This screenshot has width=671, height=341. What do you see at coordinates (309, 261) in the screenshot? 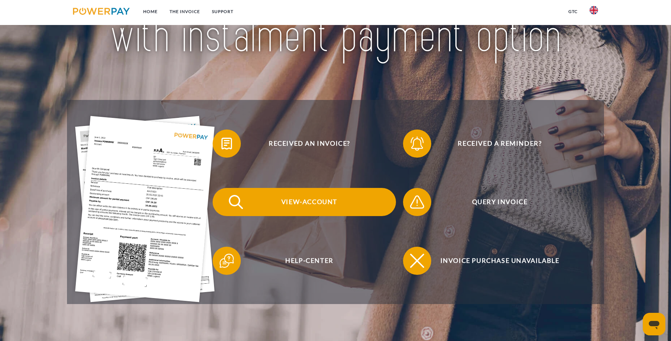
I see `span: Help-Center` at bounding box center [309, 261].